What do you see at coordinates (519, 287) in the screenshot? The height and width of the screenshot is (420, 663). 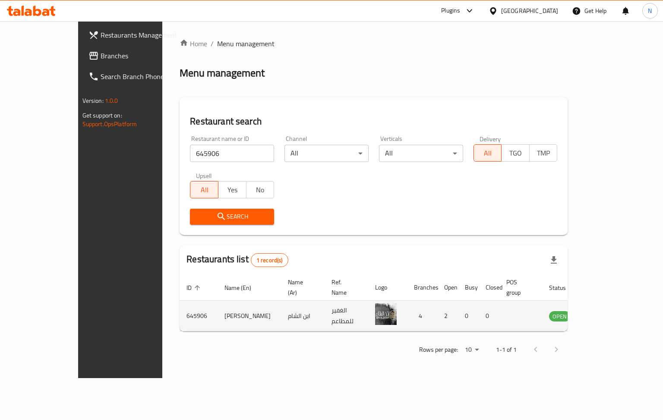 I see `span: POS group` at bounding box center [519, 287].